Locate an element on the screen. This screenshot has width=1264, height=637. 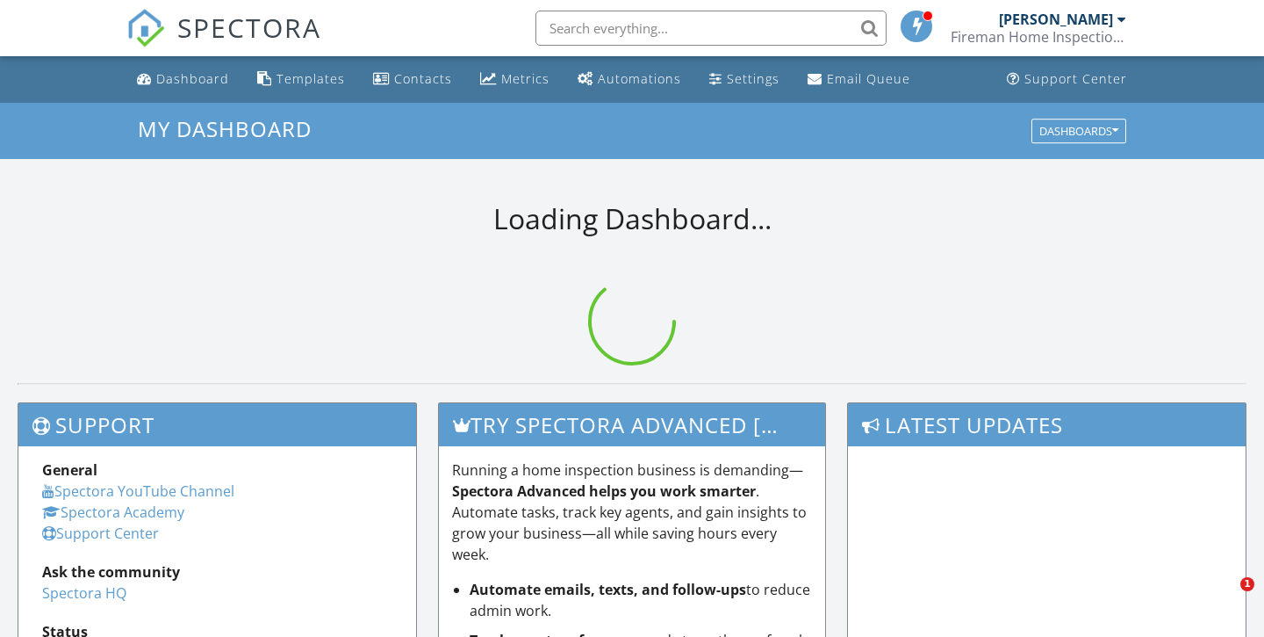
a: Metrics is located at coordinates (515, 79).